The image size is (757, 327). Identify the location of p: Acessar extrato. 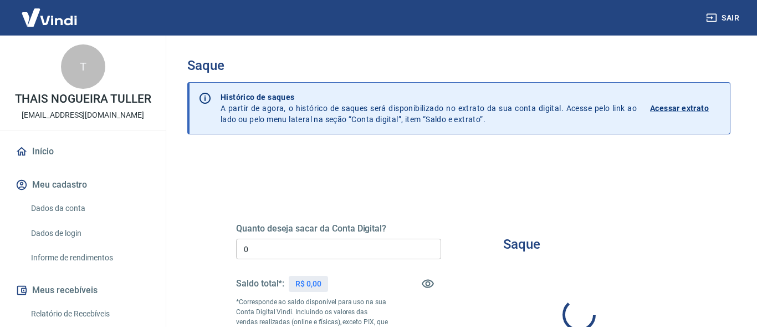
(680, 108).